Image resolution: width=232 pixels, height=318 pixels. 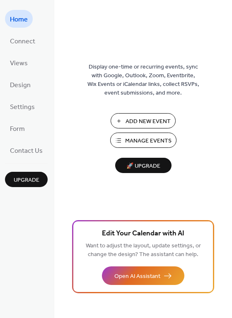 What do you see at coordinates (143, 121) in the screenshot?
I see `button: Add New Event` at bounding box center [143, 121].